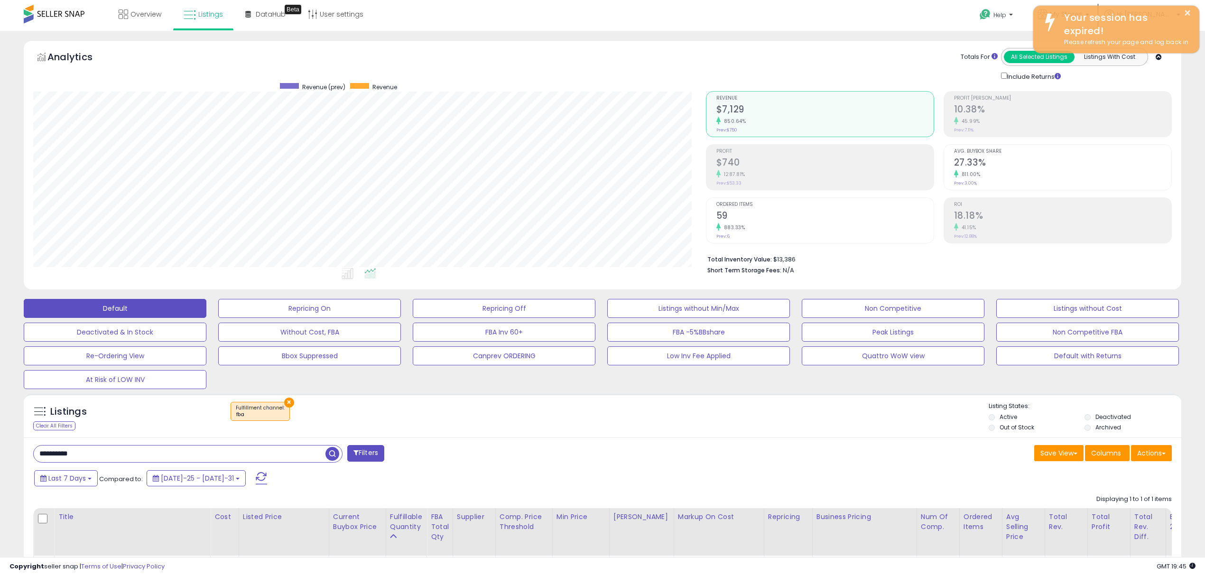 This screenshot has width=1205, height=576. What do you see at coordinates (1017, 427) in the screenshot?
I see `label: Out of Stock` at bounding box center [1017, 427].